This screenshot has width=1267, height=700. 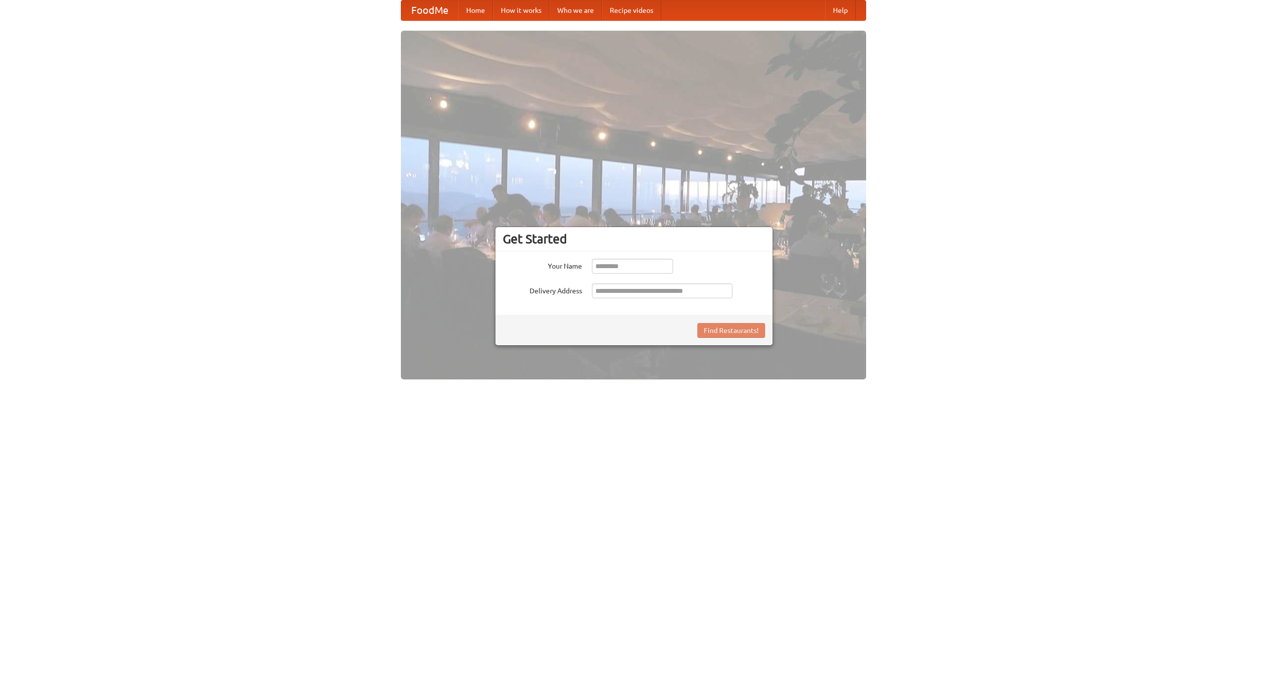 I want to click on a: FoodMe, so click(x=430, y=10).